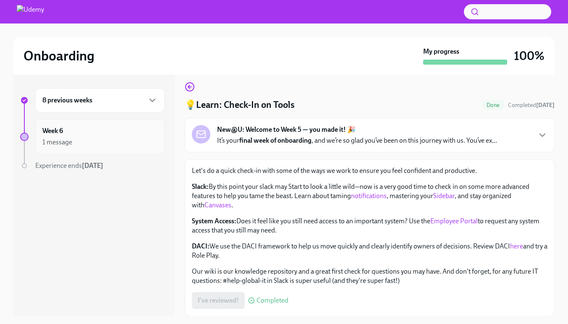  What do you see at coordinates (69, 165) in the screenshot?
I see `span: Experience ends` at bounding box center [69, 165].